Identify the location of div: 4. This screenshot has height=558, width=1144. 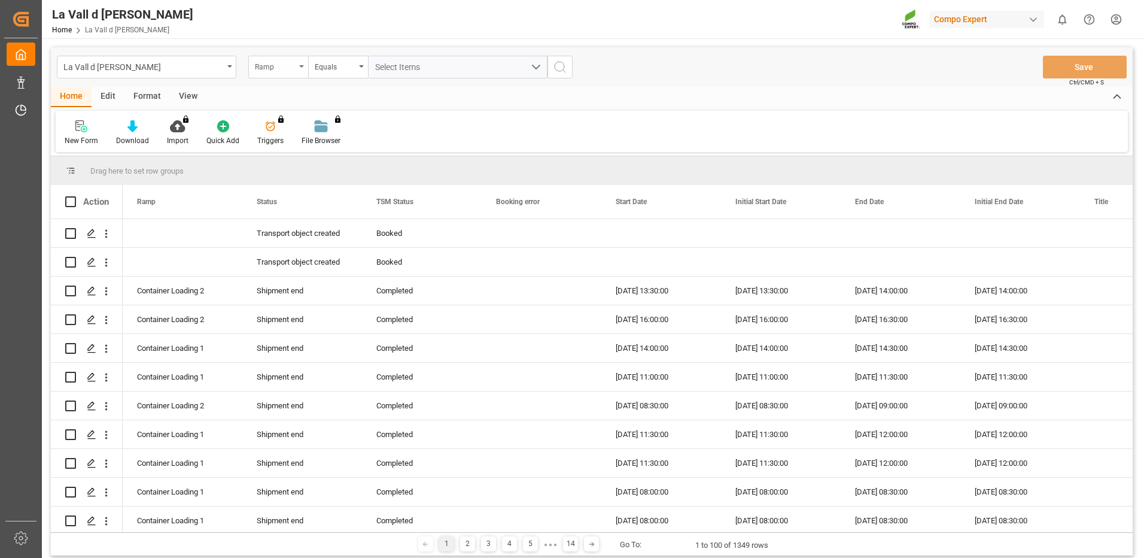
(509, 543).